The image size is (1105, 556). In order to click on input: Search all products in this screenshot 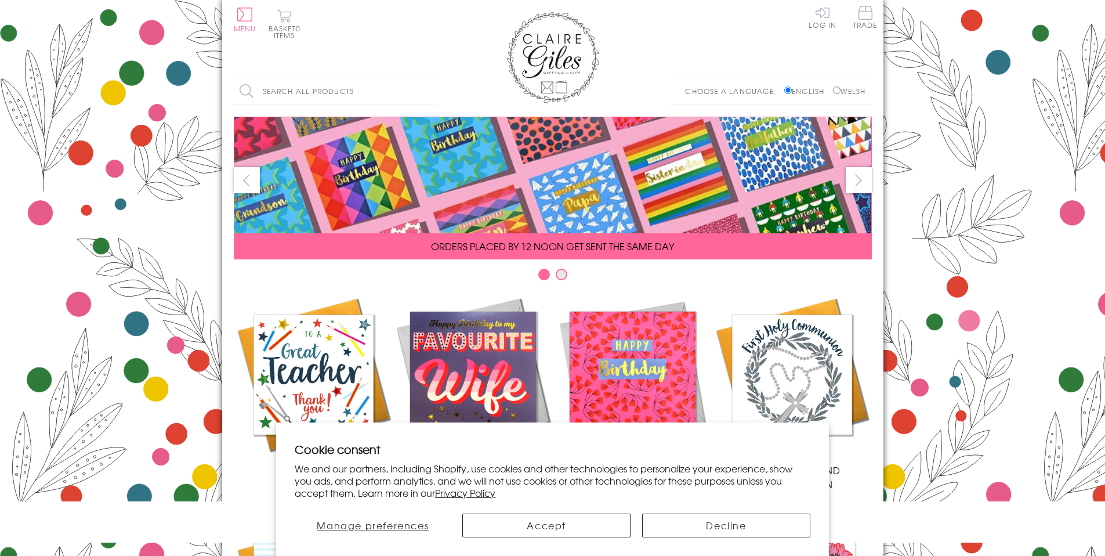, I will do `click(335, 91)`.